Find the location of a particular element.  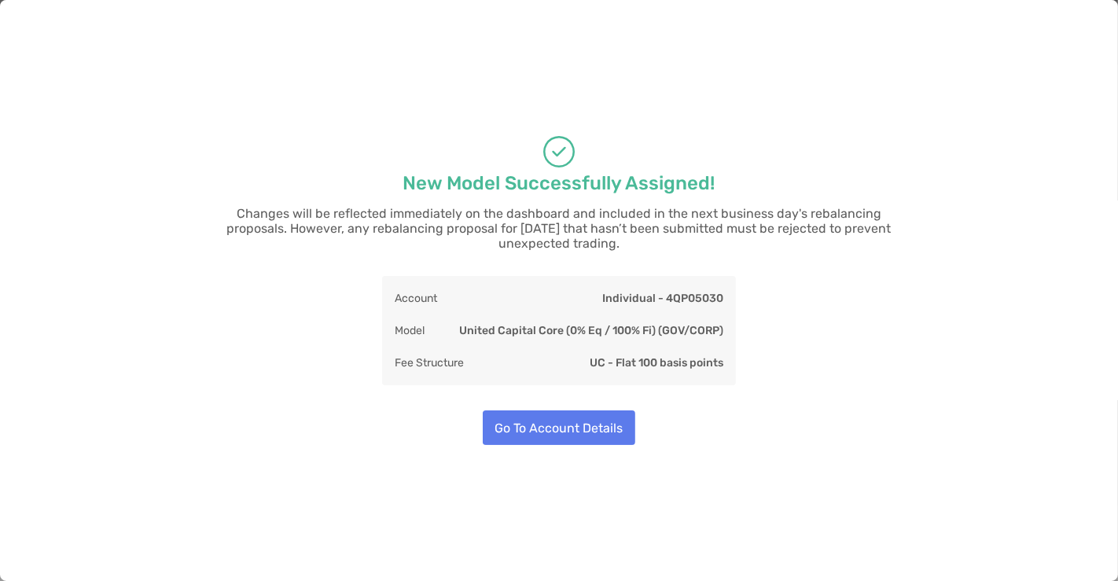

p: New Model Successfully Assigned! is located at coordinates (559, 183).